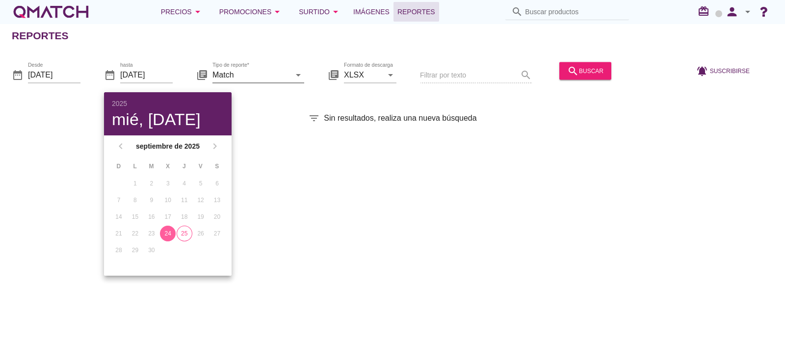 The image size is (785, 338). I want to click on input: Buscar productos, so click(574, 12).